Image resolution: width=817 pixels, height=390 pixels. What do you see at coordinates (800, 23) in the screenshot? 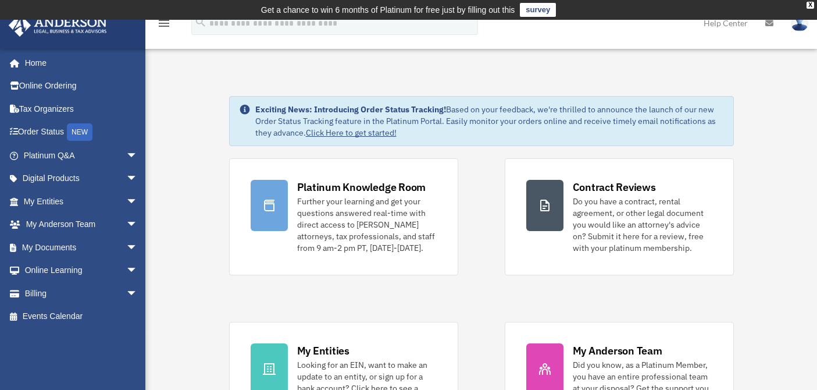
I see `img: User Pic` at bounding box center [800, 23].